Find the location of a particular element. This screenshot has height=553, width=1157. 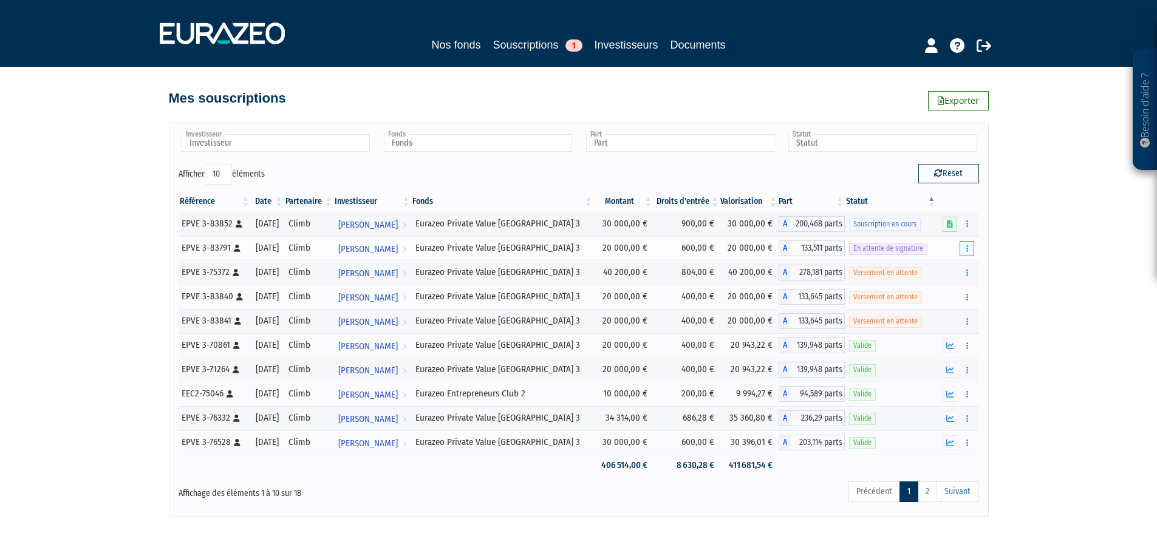

td: 804,00 € is located at coordinates (687, 273).